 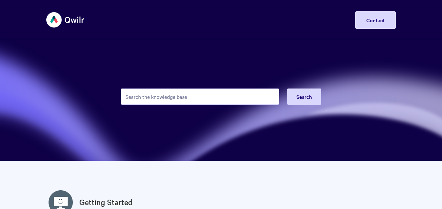 What do you see at coordinates (200, 97) in the screenshot?
I see `input: Search the knowledge base` at bounding box center [200, 97].